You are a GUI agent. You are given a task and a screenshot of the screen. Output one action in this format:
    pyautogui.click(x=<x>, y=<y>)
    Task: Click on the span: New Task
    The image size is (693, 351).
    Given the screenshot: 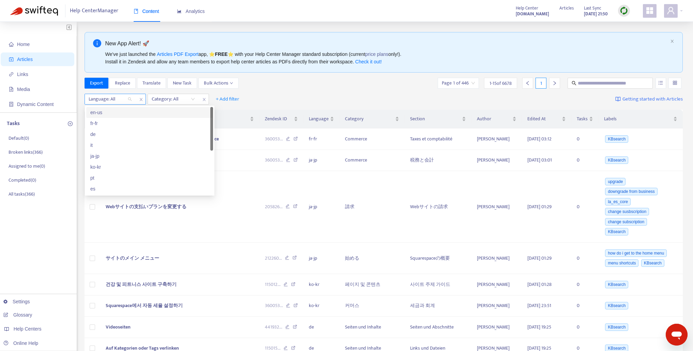 What is the action you would take?
    pyautogui.click(x=182, y=83)
    